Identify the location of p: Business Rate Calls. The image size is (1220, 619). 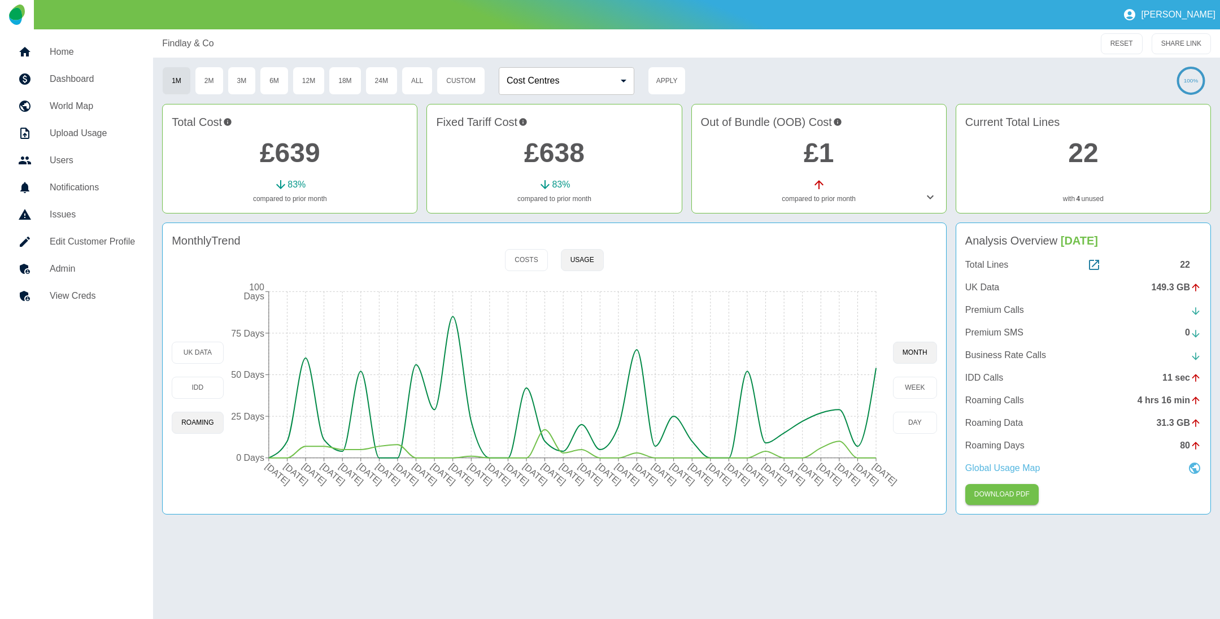
(1005, 355).